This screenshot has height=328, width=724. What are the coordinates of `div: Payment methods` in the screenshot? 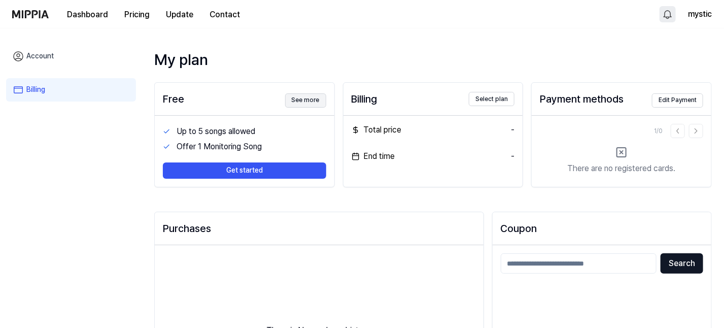 It's located at (582, 99).